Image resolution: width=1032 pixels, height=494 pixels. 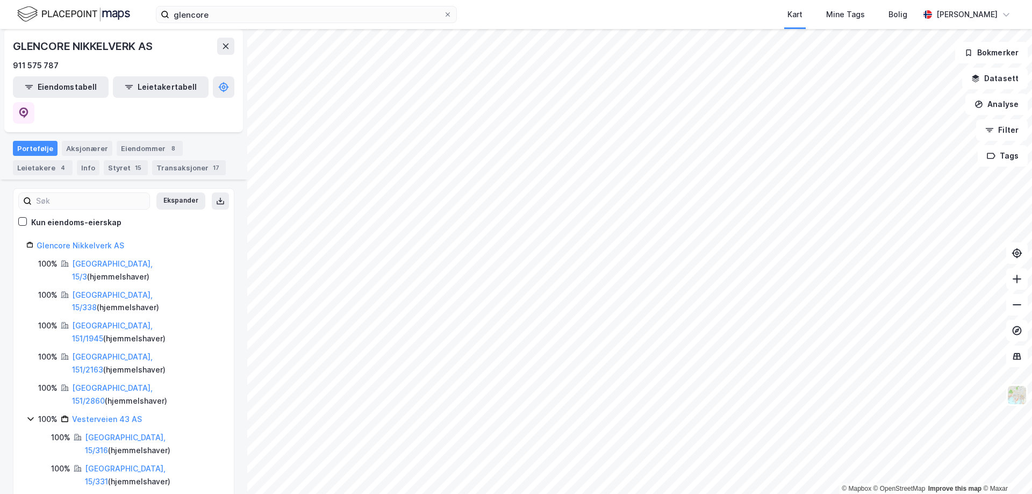 What do you see at coordinates (87, 148) in the screenshot?
I see `div: Aksjonærer` at bounding box center [87, 148].